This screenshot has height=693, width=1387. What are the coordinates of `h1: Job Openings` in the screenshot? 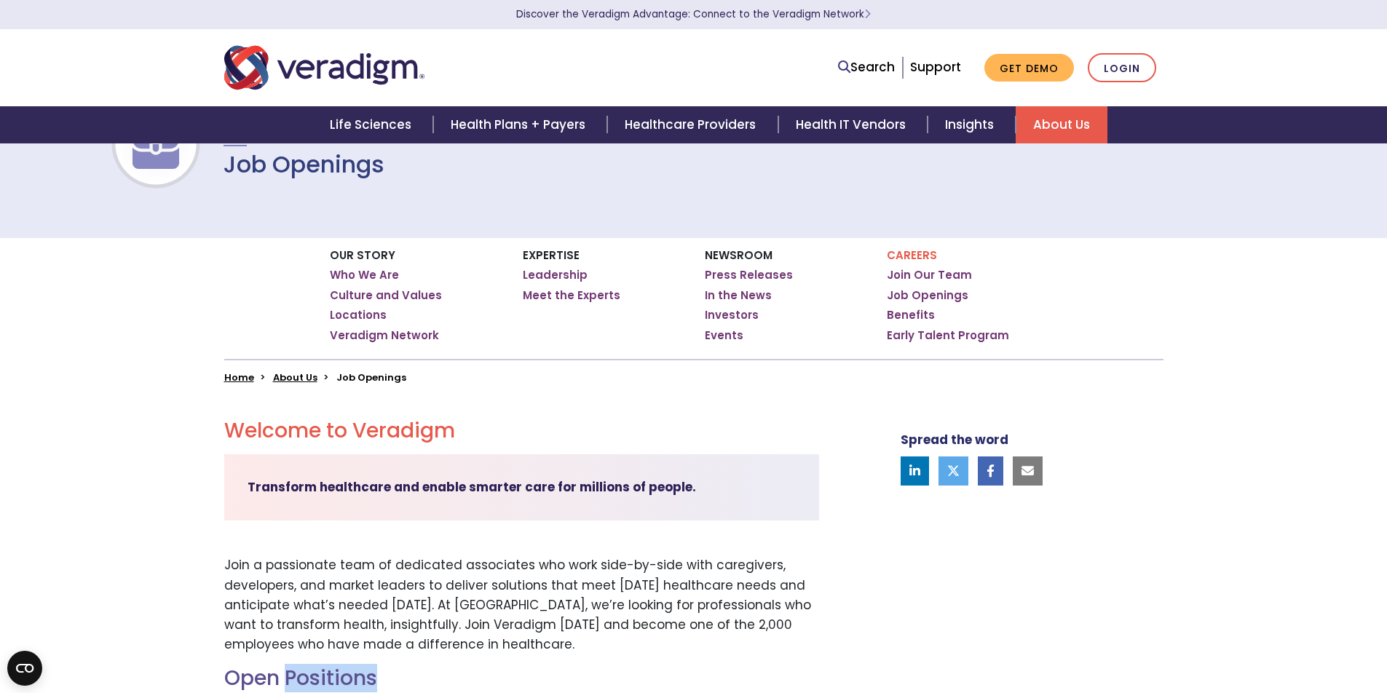 It's located at (304, 165).